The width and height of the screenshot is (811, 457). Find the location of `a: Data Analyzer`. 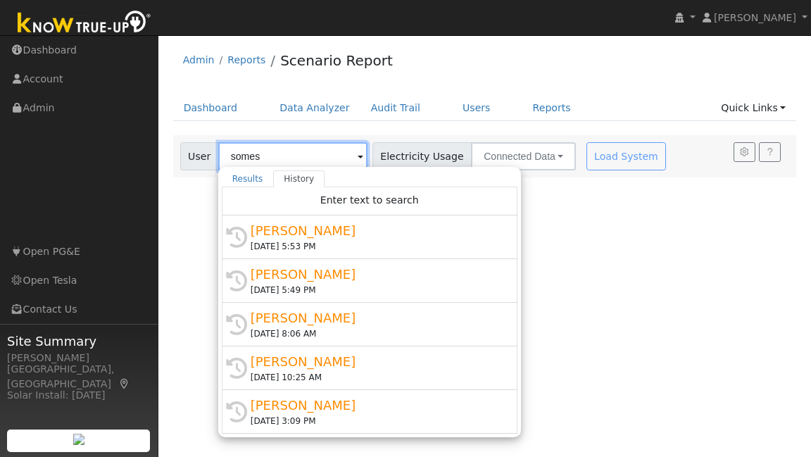

a: Data Analyzer is located at coordinates (315, 108).